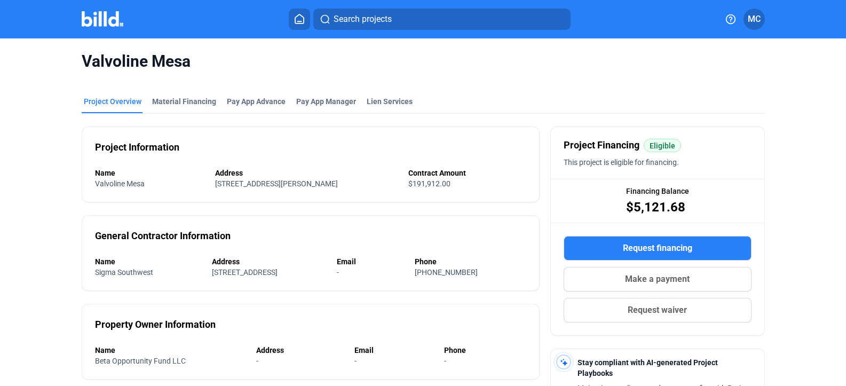 This screenshot has width=846, height=386. Describe the element at coordinates (658, 310) in the screenshot. I see `button: Request waiver` at that location.